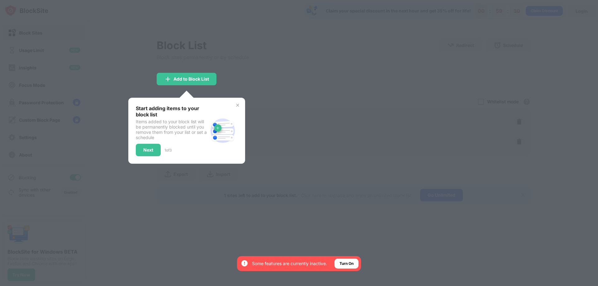 The height and width of the screenshot is (286, 598). Describe the element at coordinates (172, 112) in the screenshot. I see `div: Start adding items to your block list` at that location.